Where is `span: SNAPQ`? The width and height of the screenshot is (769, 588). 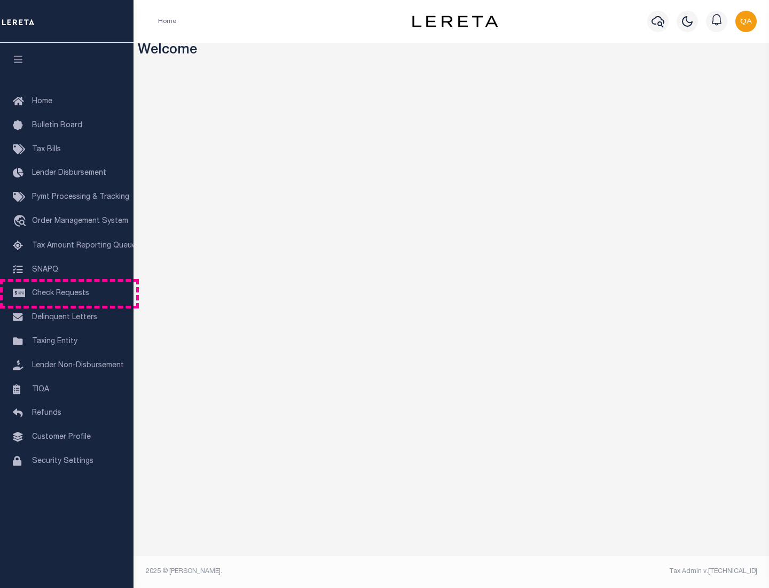 span: SNAPQ is located at coordinates (45, 269).